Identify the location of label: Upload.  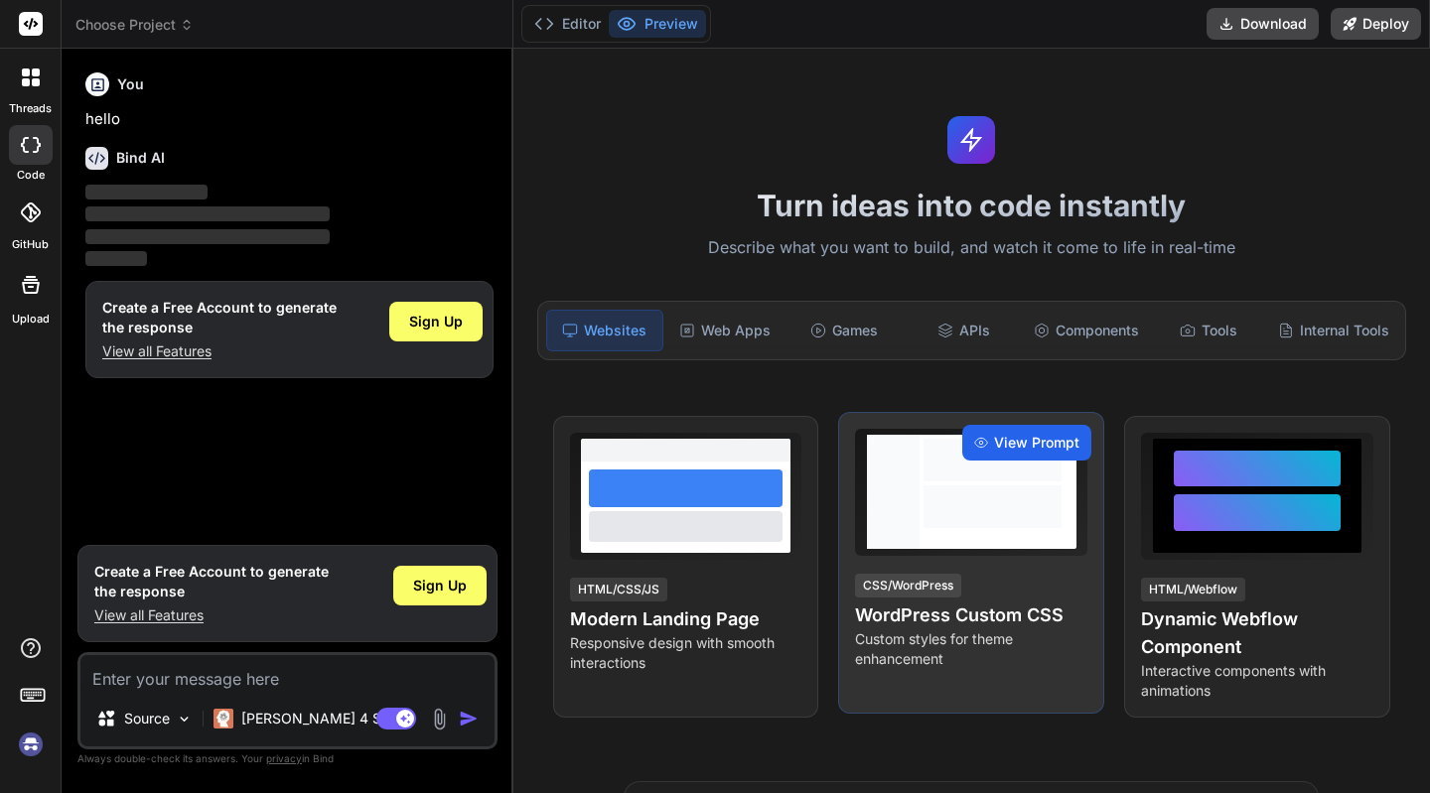
(31, 319).